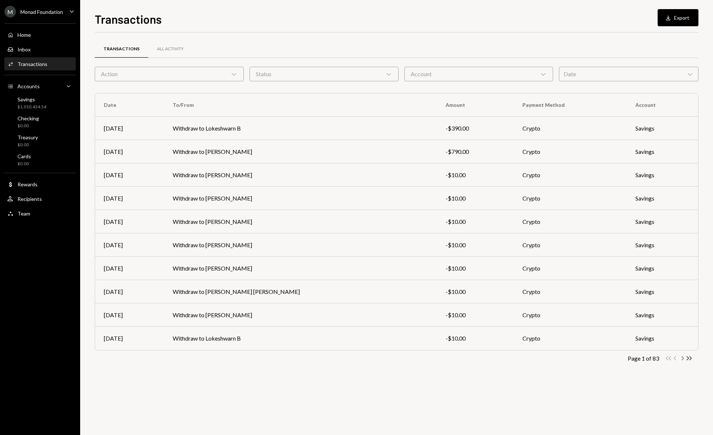 Image resolution: width=713 pixels, height=435 pixels. I want to click on div: Date, so click(628, 74).